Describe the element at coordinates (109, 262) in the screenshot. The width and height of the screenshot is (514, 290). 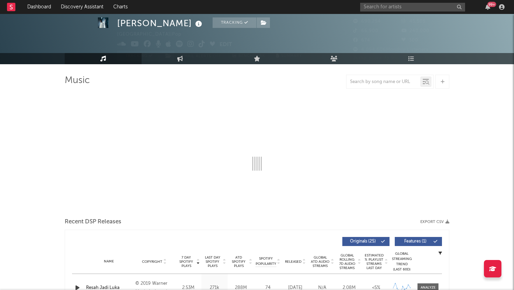
I see `div: Name` at that location.